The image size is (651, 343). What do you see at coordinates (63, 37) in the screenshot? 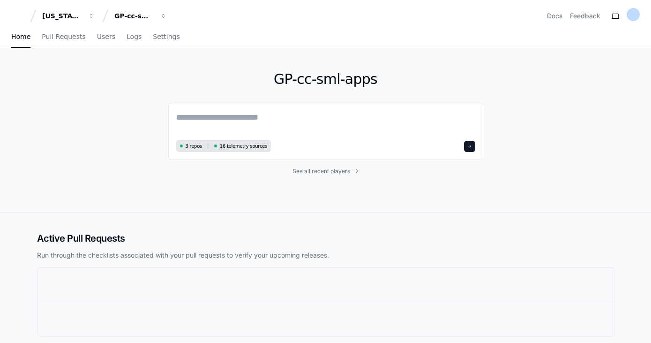
I see `a: Pull Requests` at bounding box center [63, 37].